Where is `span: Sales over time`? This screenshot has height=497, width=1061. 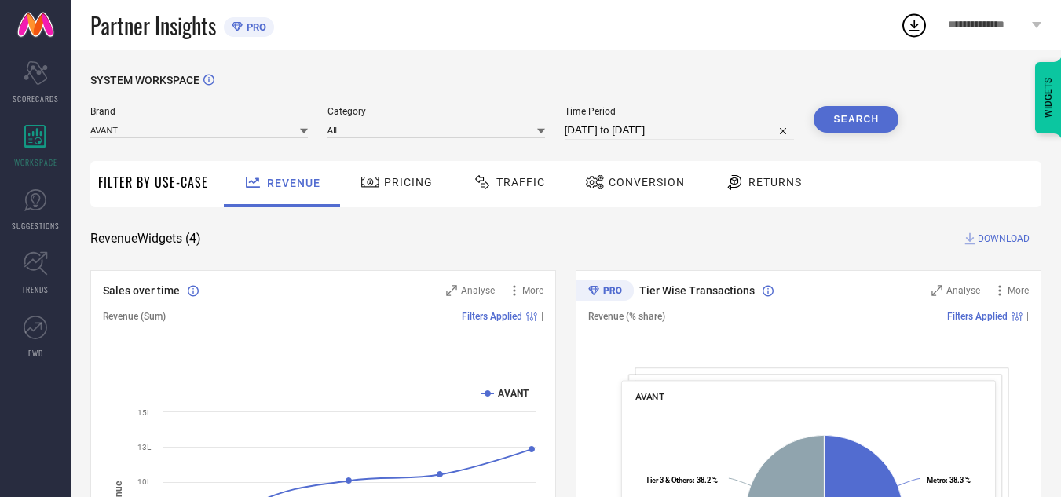
span: Sales over time is located at coordinates (141, 291).